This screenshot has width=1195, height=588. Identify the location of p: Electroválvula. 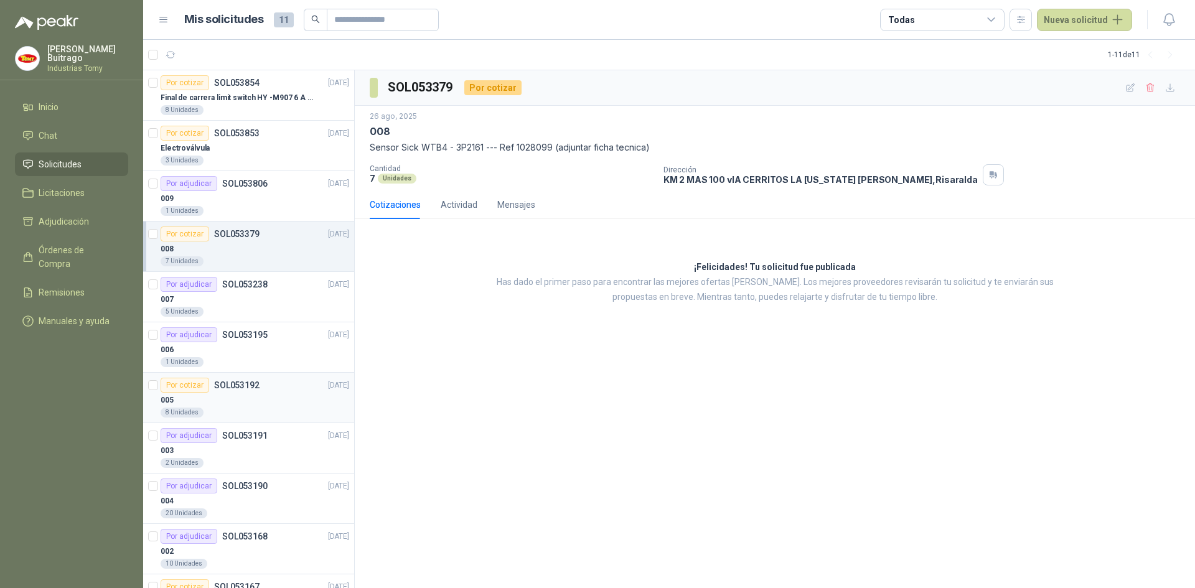
(185, 148).